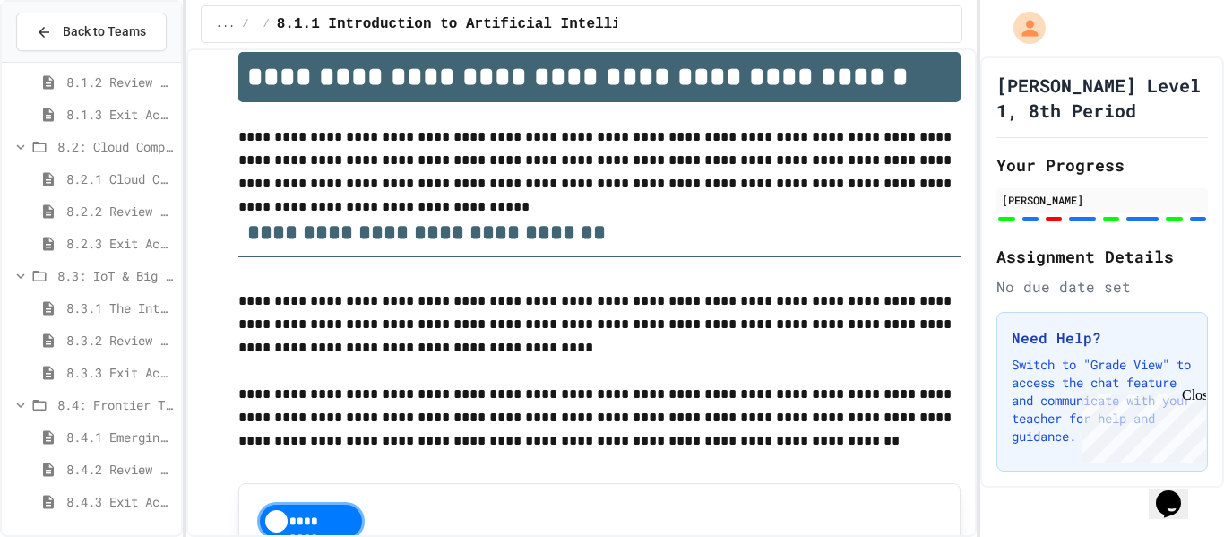 Image resolution: width=1224 pixels, height=537 pixels. I want to click on span: 8.3.3 Exit Activity - IoT Data Detective Challenge, so click(120, 372).